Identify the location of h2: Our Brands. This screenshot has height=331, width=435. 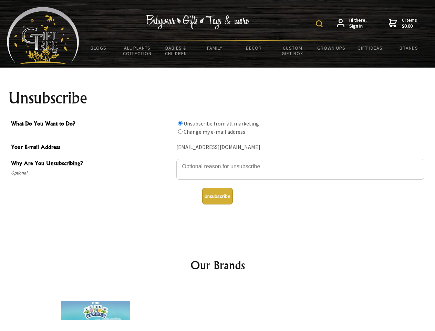
(218, 265).